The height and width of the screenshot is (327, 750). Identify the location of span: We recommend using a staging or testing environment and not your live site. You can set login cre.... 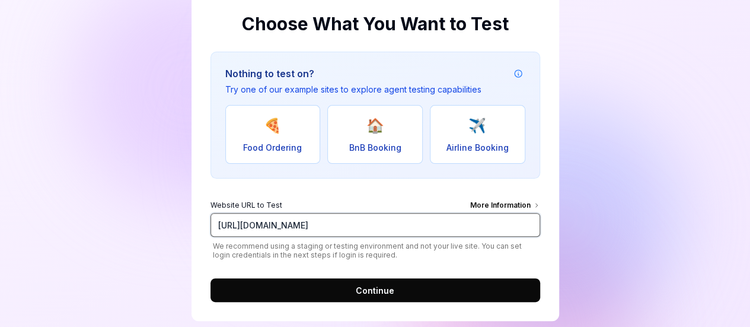
(375, 250).